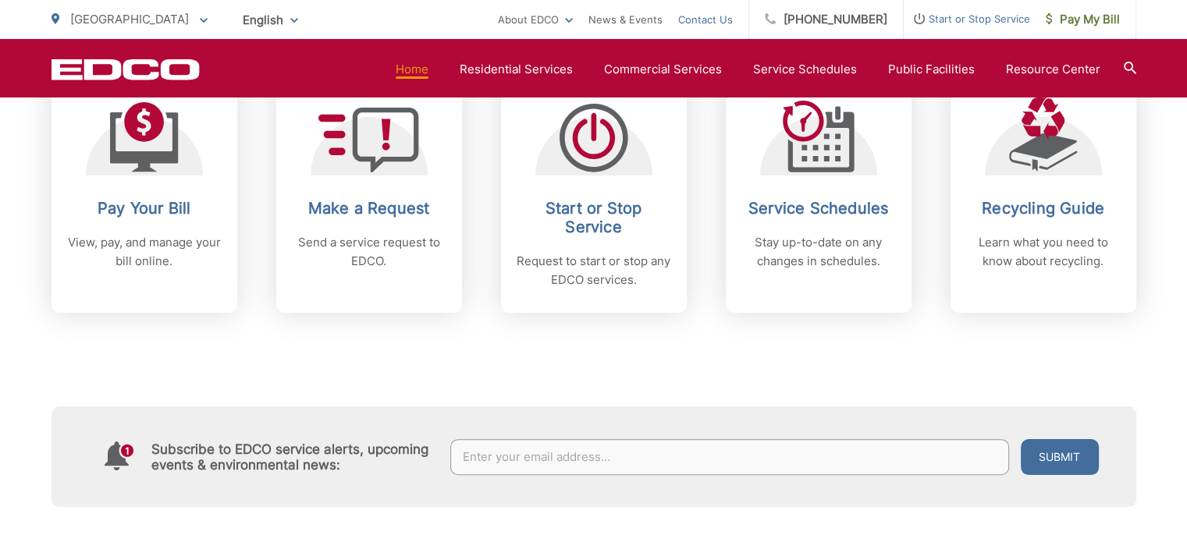 Image resolution: width=1187 pixels, height=542 pixels. What do you see at coordinates (594, 218) in the screenshot?
I see `h2: Start or Stop Service` at bounding box center [594, 218].